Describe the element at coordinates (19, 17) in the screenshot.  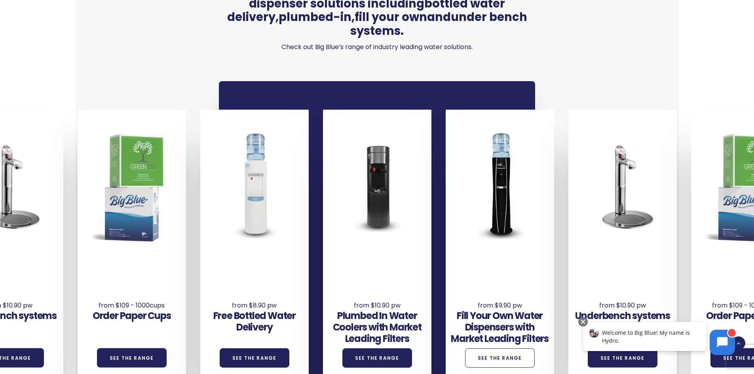
I see `img: Avatar` at that location.